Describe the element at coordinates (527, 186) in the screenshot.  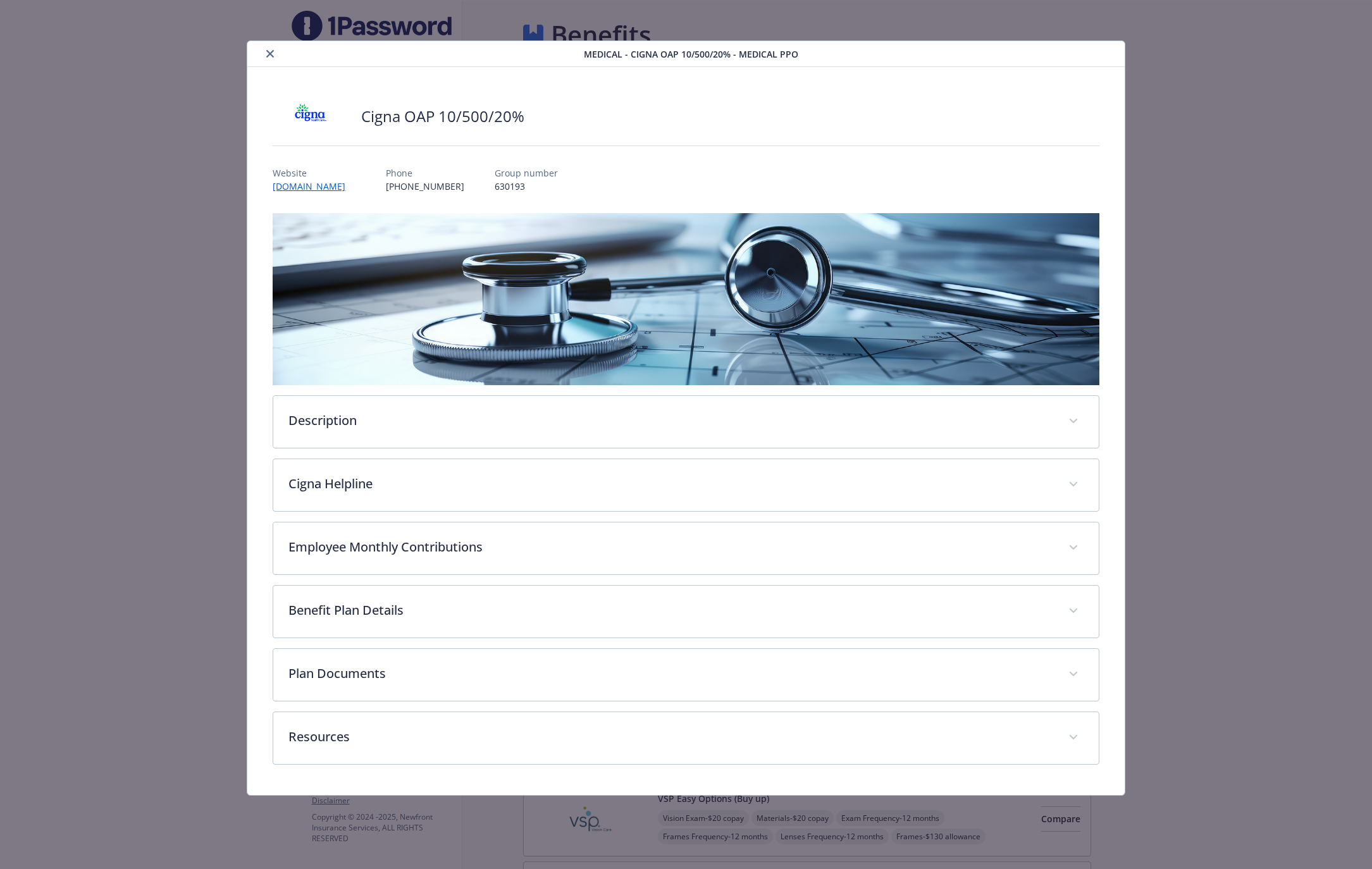
I see `p: 630193` at that location.